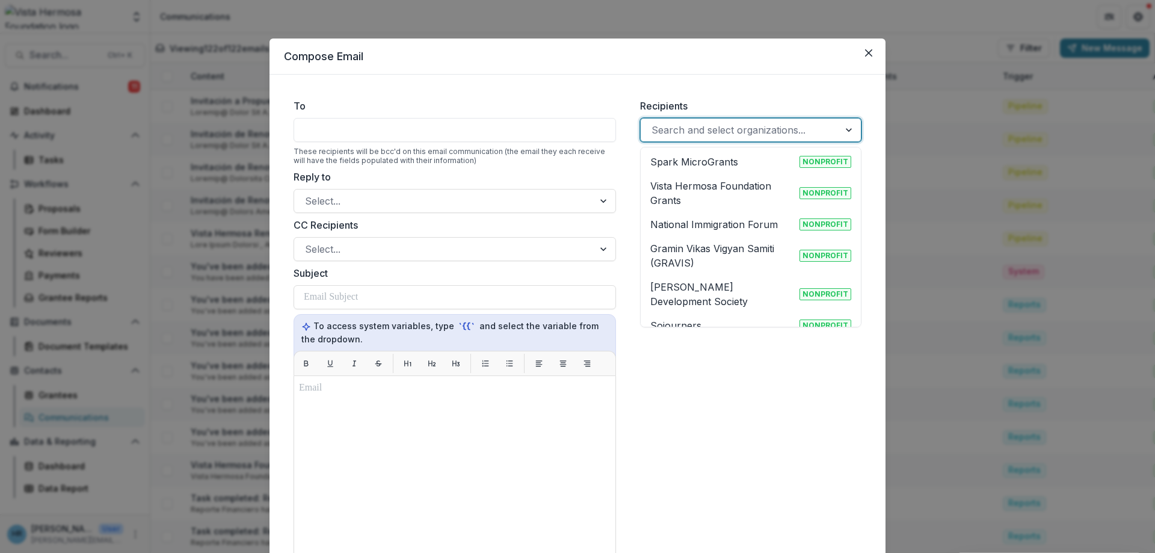 This screenshot has width=1155, height=553. I want to click on div: These recipients will be bcc'd on this email communication (the email they each receive will have..., so click(455, 156).